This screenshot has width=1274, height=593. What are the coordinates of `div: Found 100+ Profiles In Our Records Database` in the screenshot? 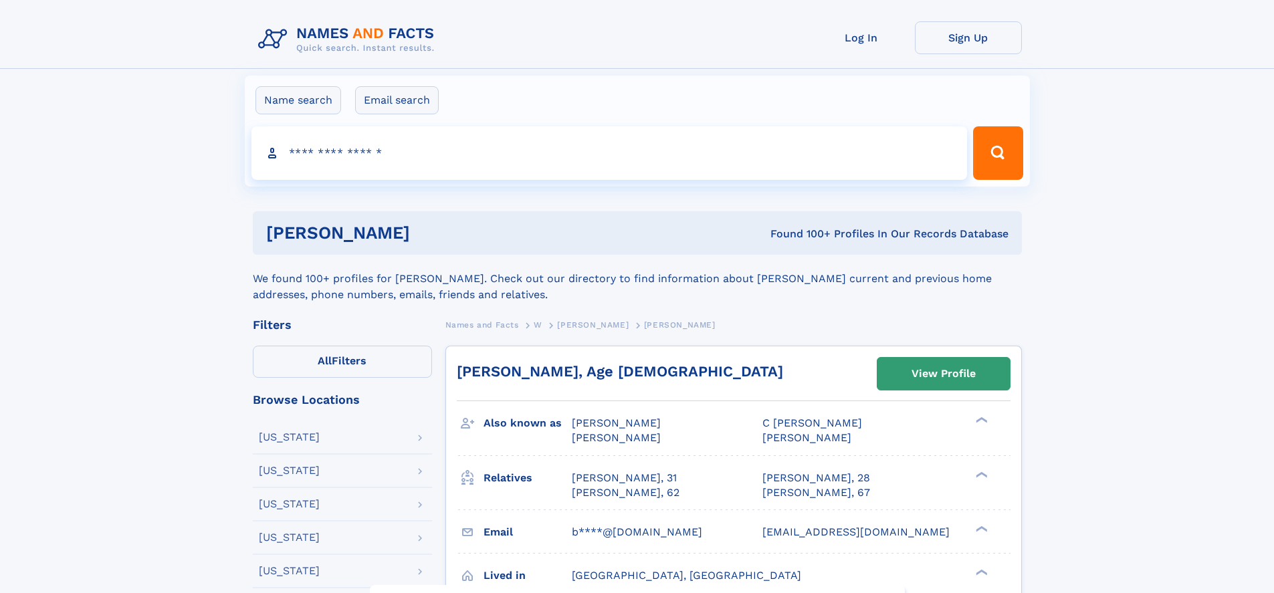 It's located at (799, 234).